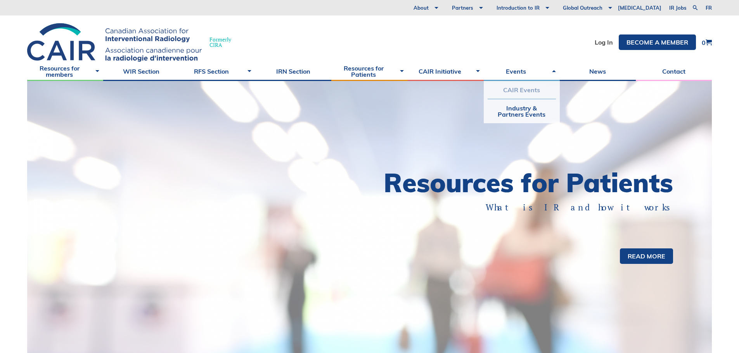 The width and height of the screenshot is (739, 353). I want to click on a: fr, so click(709, 8).